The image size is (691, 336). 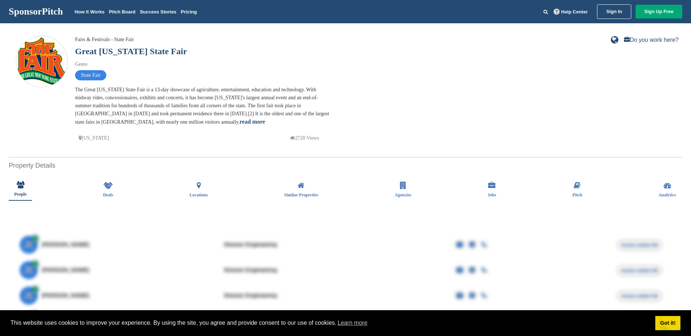 I want to click on span: State Fair, so click(x=91, y=75).